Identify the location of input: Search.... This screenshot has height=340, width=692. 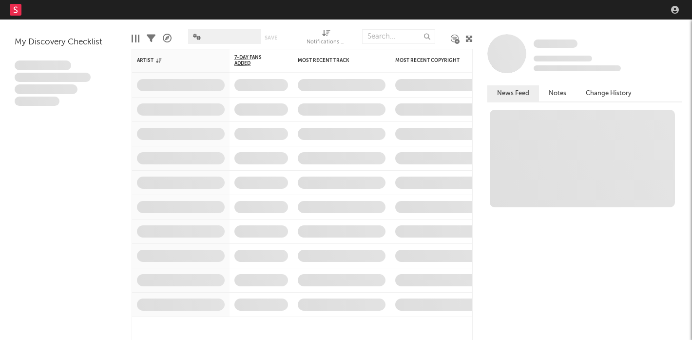
(399, 37).